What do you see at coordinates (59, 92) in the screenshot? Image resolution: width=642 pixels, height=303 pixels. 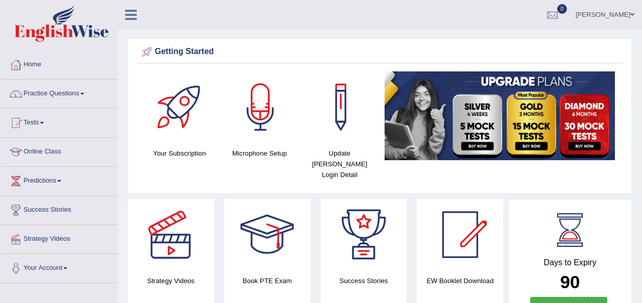 I see `a: Practice Questions` at bounding box center [59, 92].